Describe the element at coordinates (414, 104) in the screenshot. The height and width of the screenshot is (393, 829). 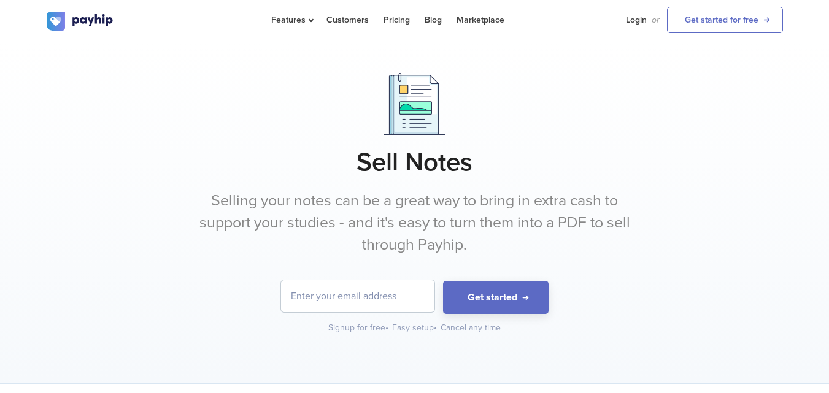
I see `img: Documents.png` at that location.